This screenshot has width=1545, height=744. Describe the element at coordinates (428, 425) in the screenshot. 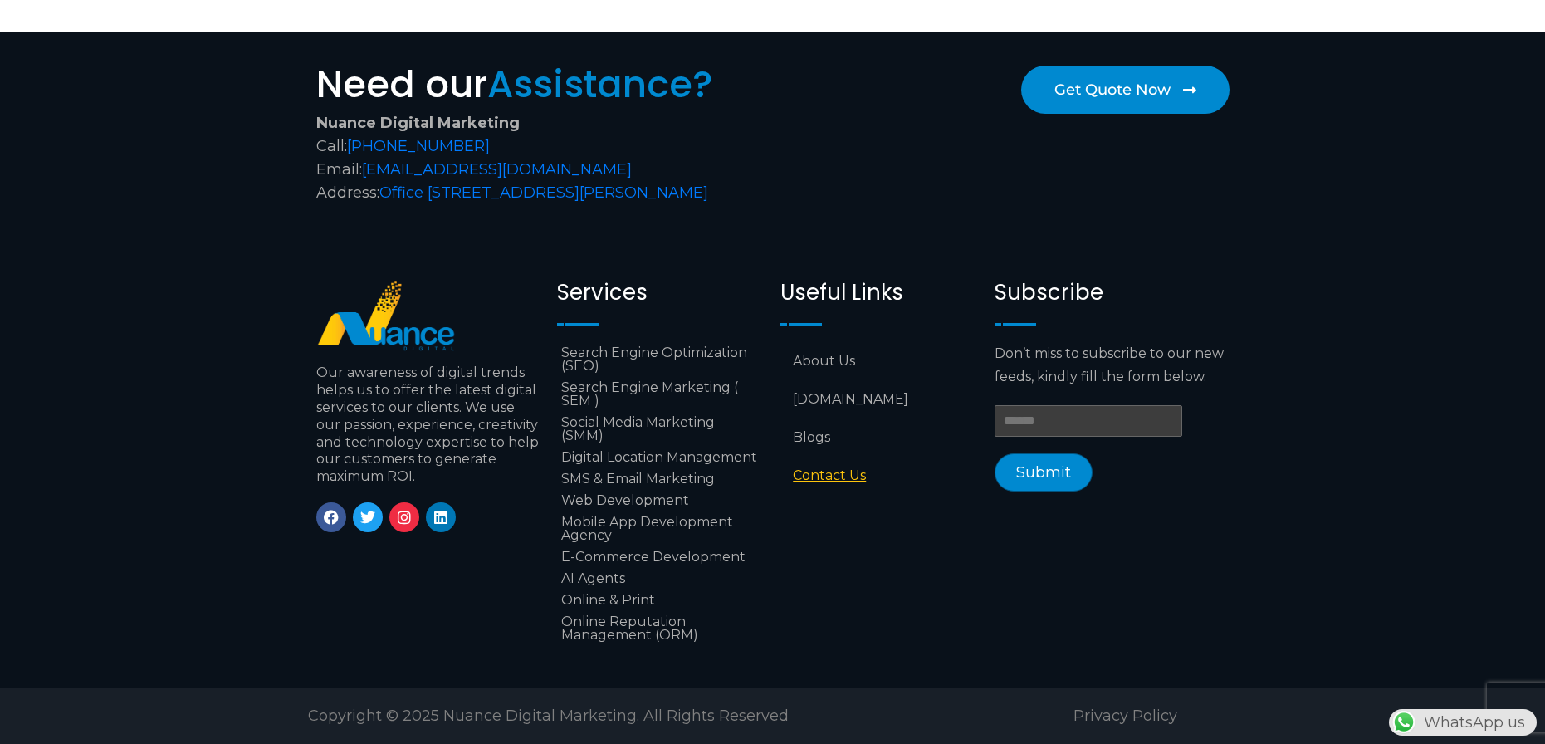

I see `p: Our awareness of digital trends helps us to offer the latest digital services to our clients. We ...` at that location.